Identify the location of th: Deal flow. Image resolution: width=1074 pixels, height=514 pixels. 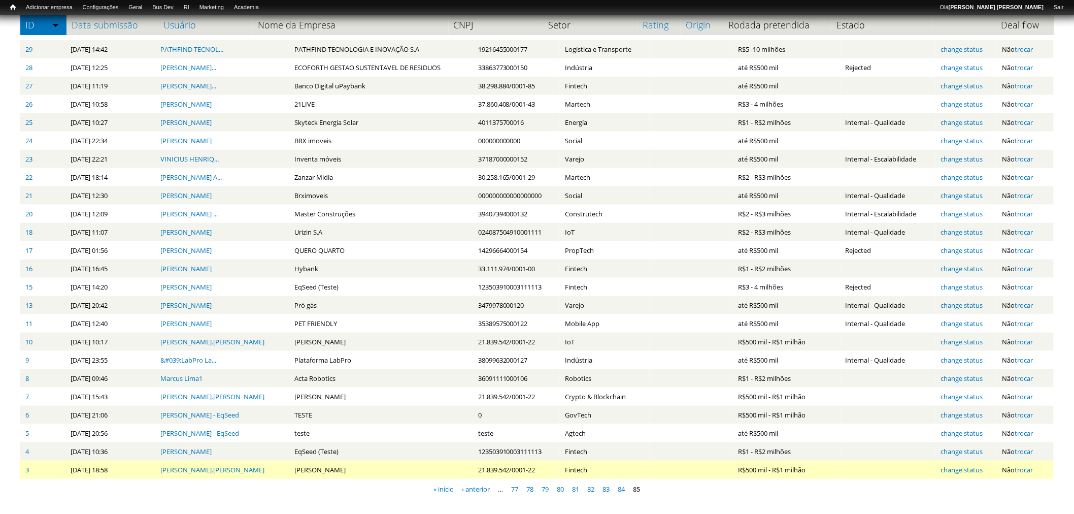
(1025, 25).